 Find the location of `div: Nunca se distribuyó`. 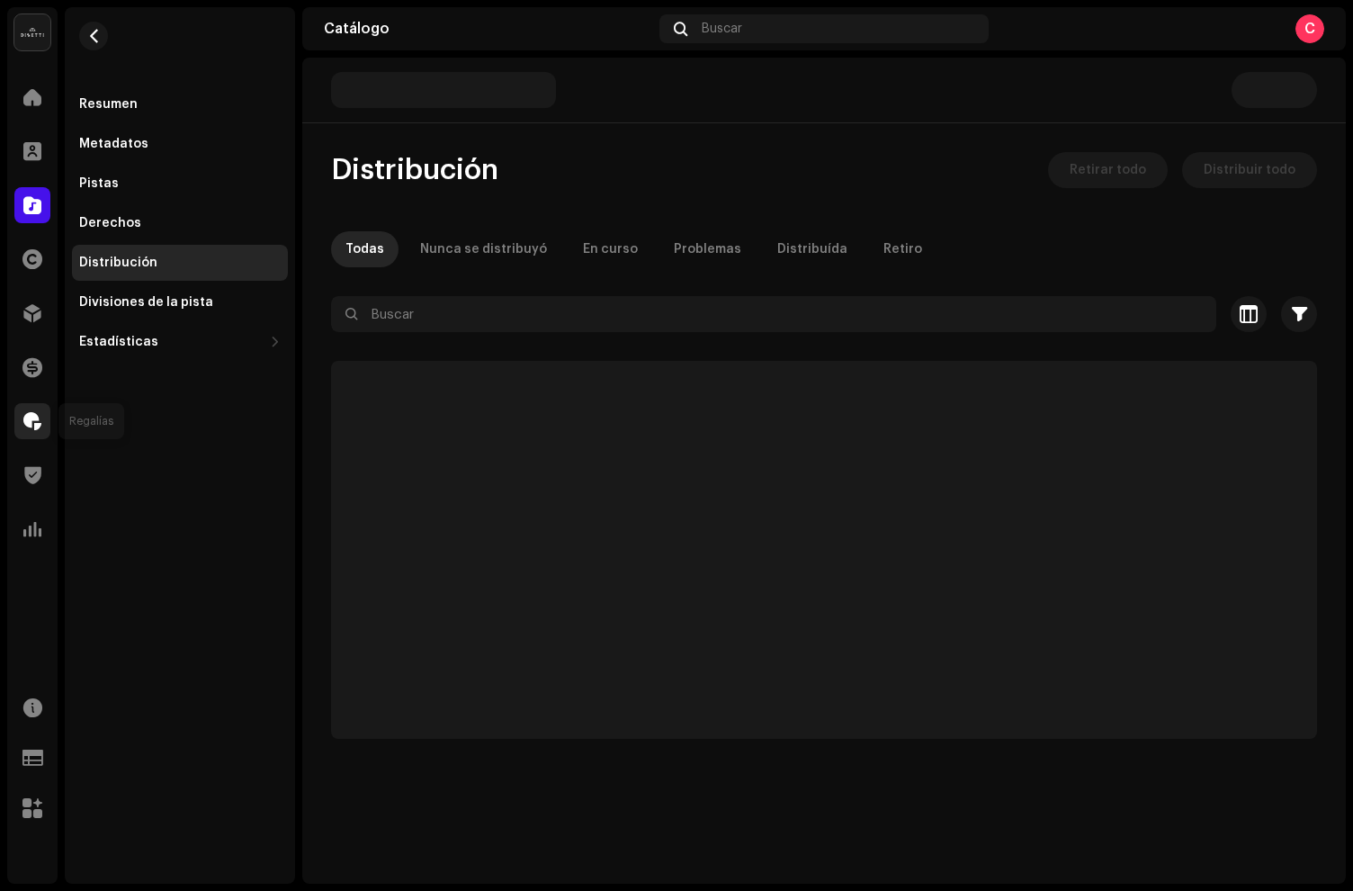

div: Nunca se distribuyó is located at coordinates (483, 249).